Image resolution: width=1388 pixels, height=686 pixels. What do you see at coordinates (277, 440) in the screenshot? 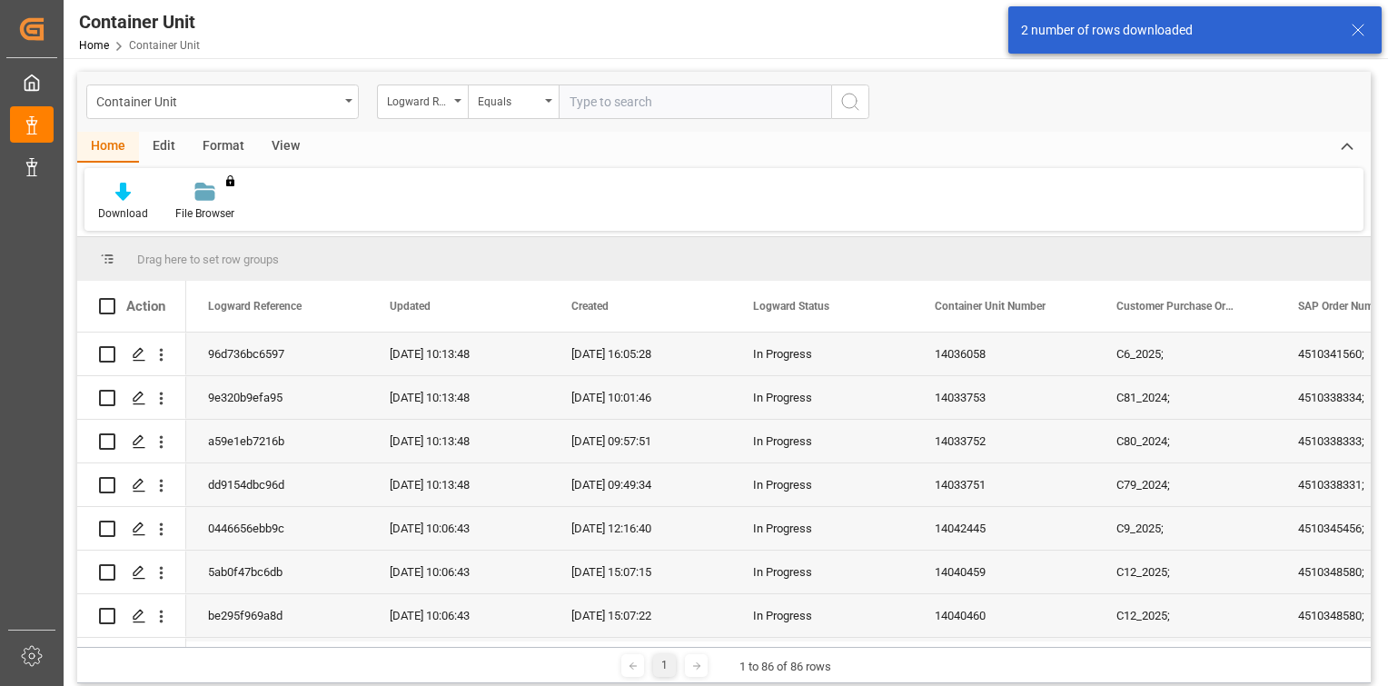
I see `div: a59e1eb7216b` at bounding box center [277, 440].